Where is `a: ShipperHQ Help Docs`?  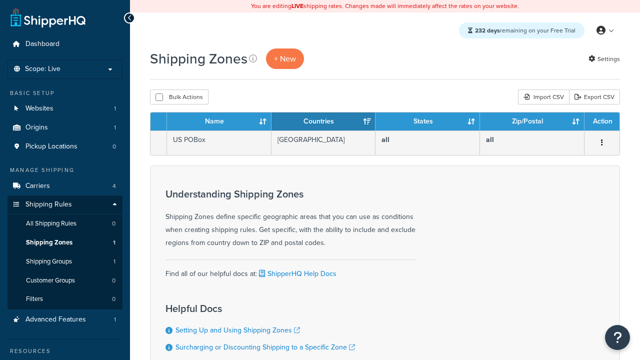 a: ShipperHQ Help Docs is located at coordinates (296, 273).